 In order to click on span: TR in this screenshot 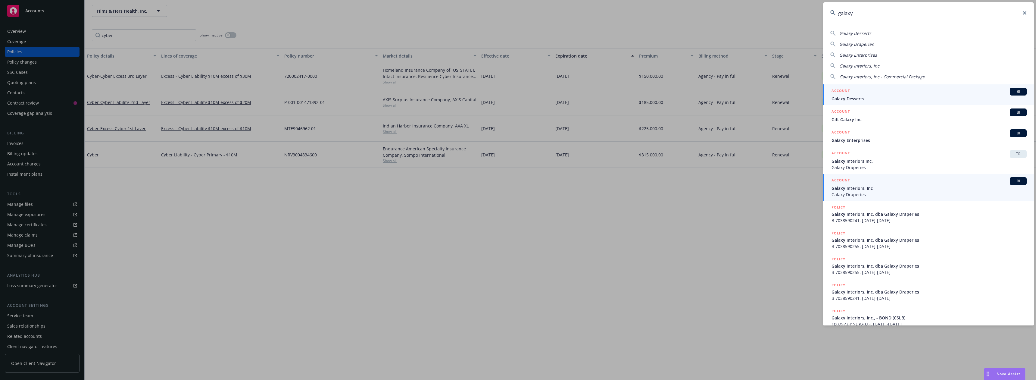, I will do `click(1019, 154)`.